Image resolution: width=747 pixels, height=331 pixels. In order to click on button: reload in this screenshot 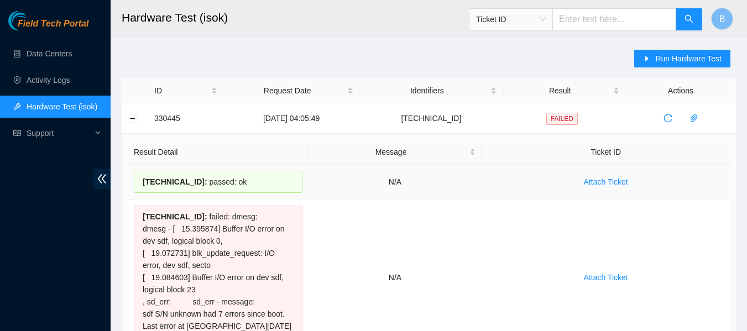, I will do `click(668, 118)`.